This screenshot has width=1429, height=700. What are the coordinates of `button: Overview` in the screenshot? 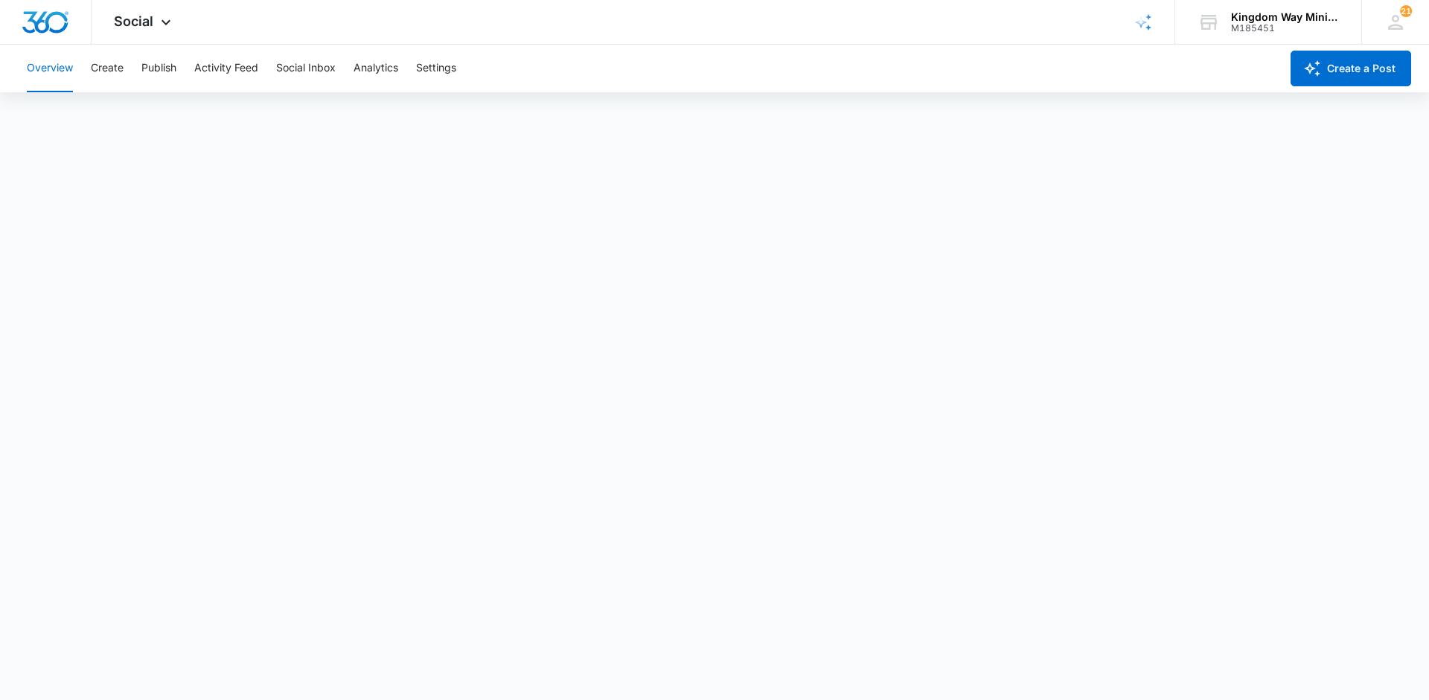 It's located at (50, 68).